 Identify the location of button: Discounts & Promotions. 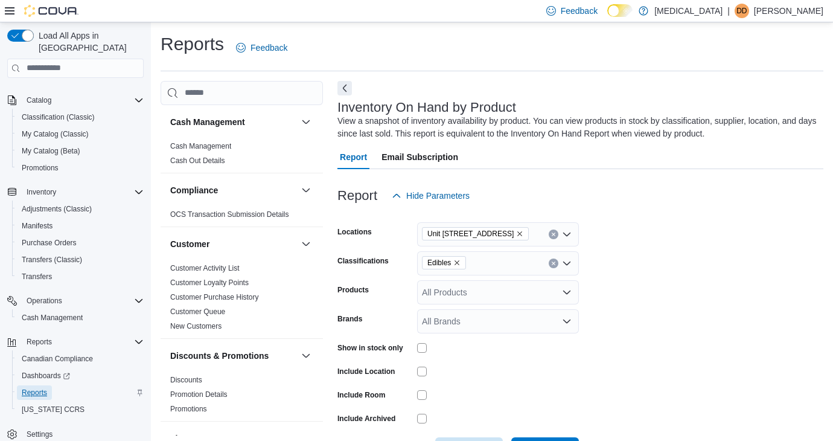
(233, 356).